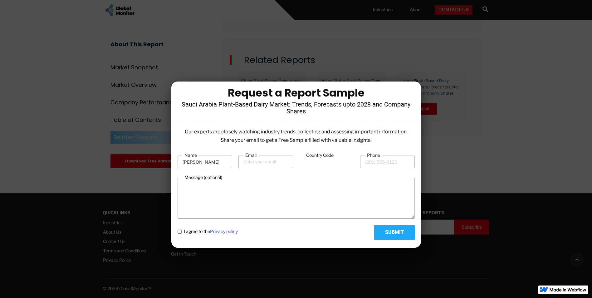  Describe the element at coordinates (251, 155) in the screenshot. I see `label: Email` at that location.